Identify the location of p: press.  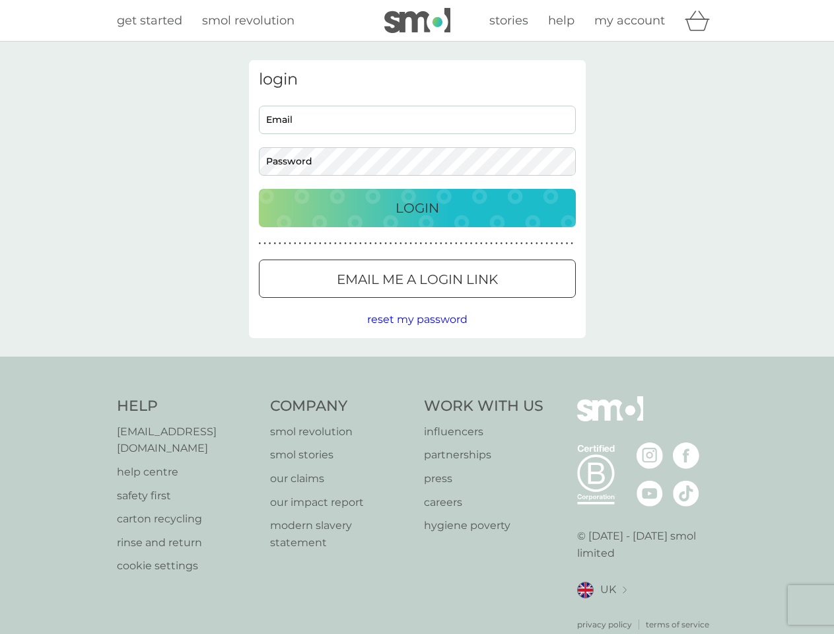
(484, 479).